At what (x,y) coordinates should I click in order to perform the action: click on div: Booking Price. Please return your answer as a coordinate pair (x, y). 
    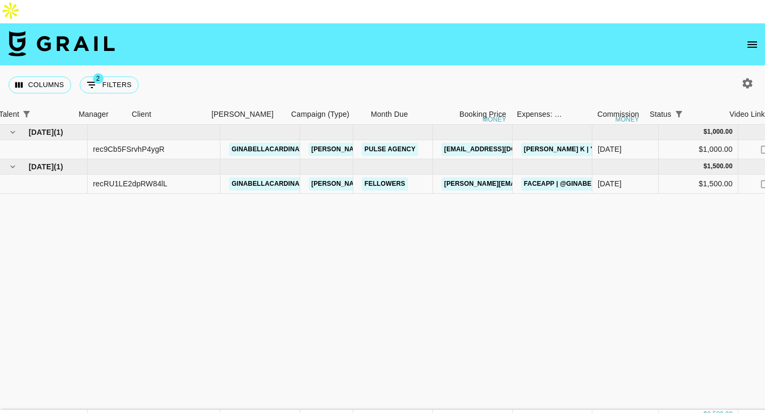
    Looking at the image, I should click on (483, 114).